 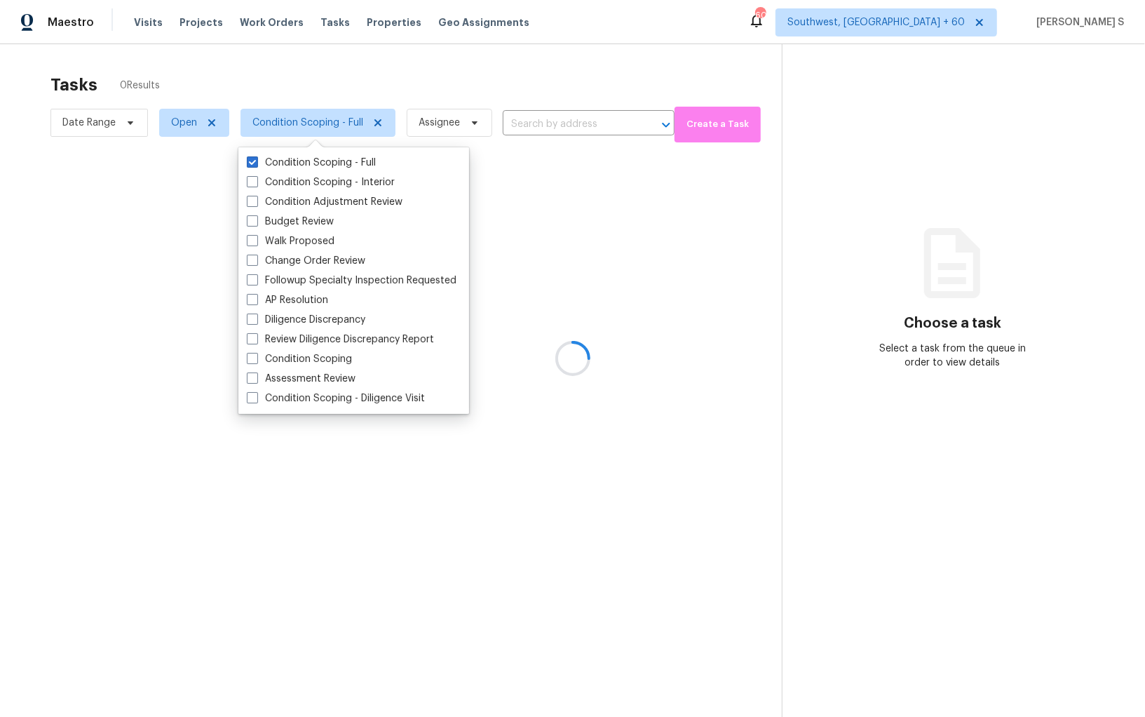 What do you see at coordinates (288, 300) in the screenshot?
I see `label: AP Resolution` at bounding box center [288, 300].